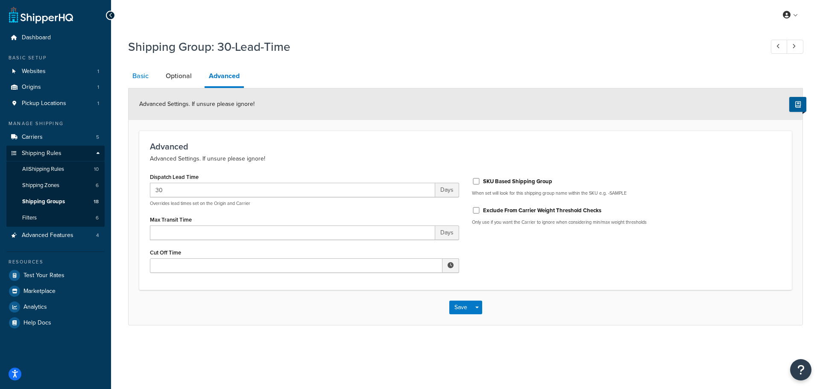 This screenshot has width=820, height=389. Describe the element at coordinates (56, 218) in the screenshot. I see `a: Filters6` at that location.